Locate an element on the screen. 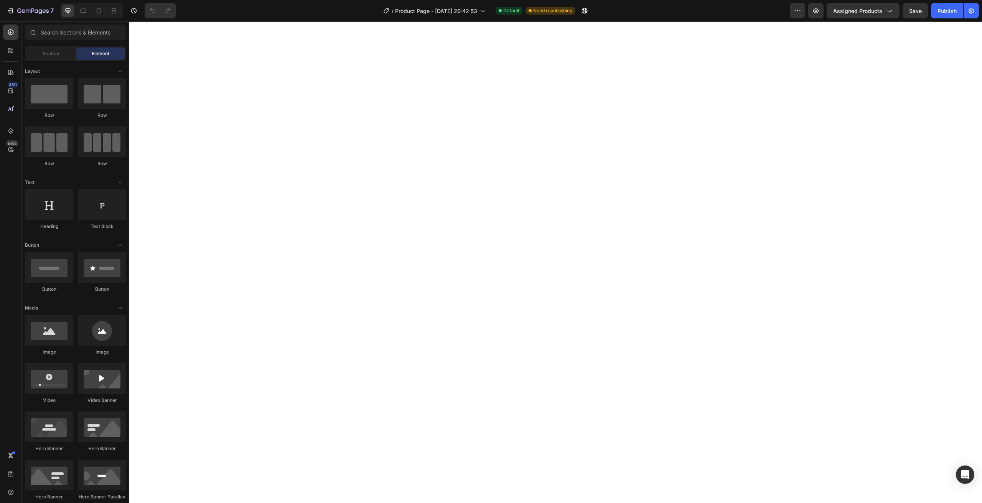  span: Media is located at coordinates (31, 308).